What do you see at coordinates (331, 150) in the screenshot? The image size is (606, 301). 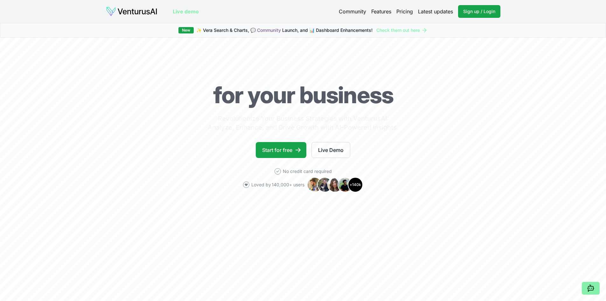 I see `a: Live Demo` at bounding box center [331, 150].